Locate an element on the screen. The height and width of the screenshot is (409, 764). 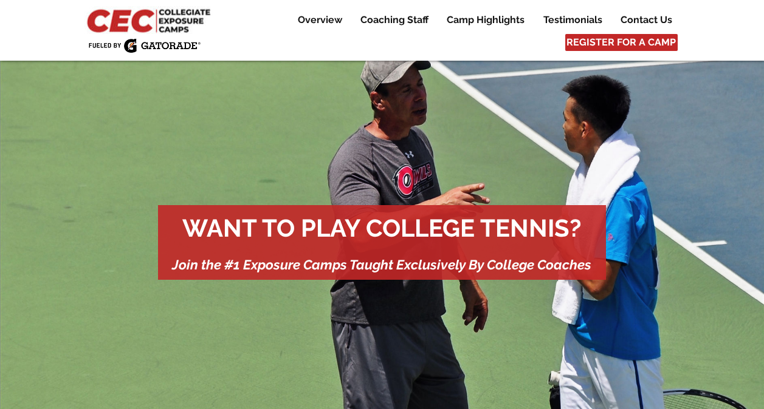
span: REGISTER FOR A CAMP is located at coordinates (621, 43).